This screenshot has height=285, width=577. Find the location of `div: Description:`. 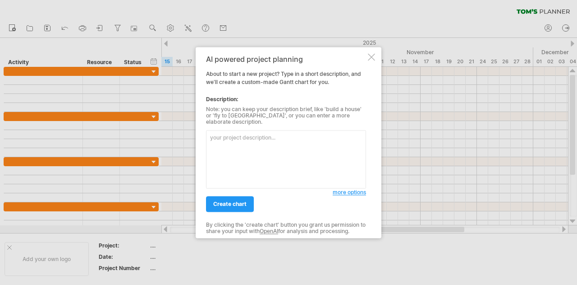

div: Description: is located at coordinates (286, 99).